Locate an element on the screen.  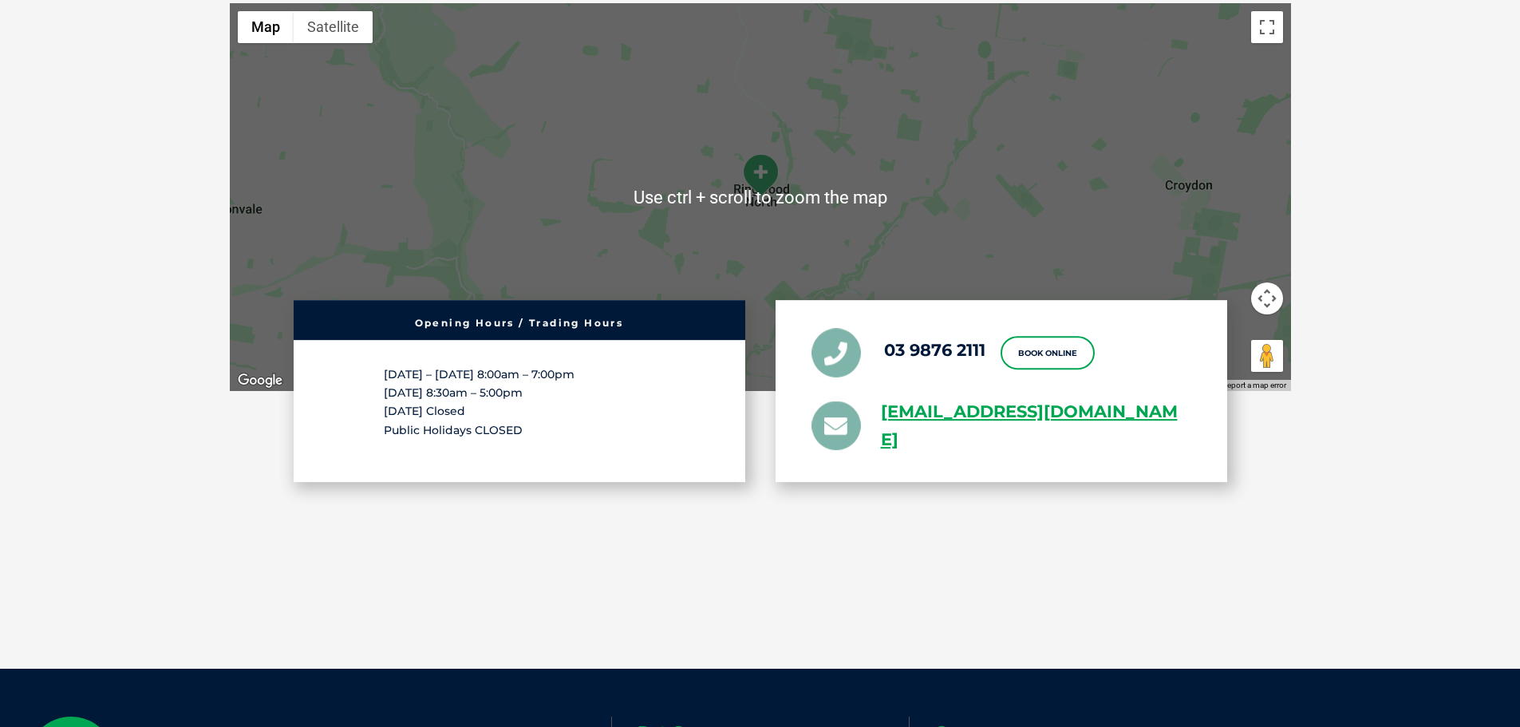
a: 03 9876 2111 is located at coordinates (934, 349).